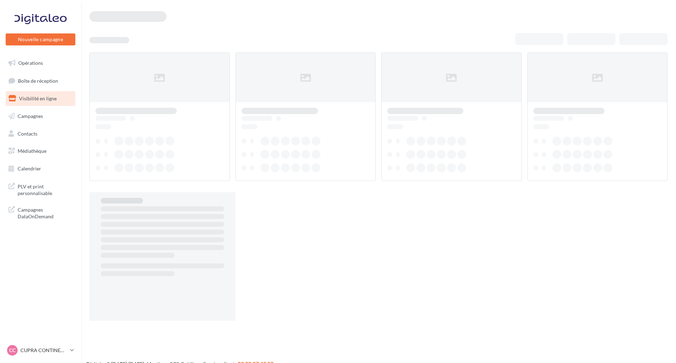  Describe the element at coordinates (40, 350) in the screenshot. I see `a: CC CUPRA CONTINENTAL` at that location.